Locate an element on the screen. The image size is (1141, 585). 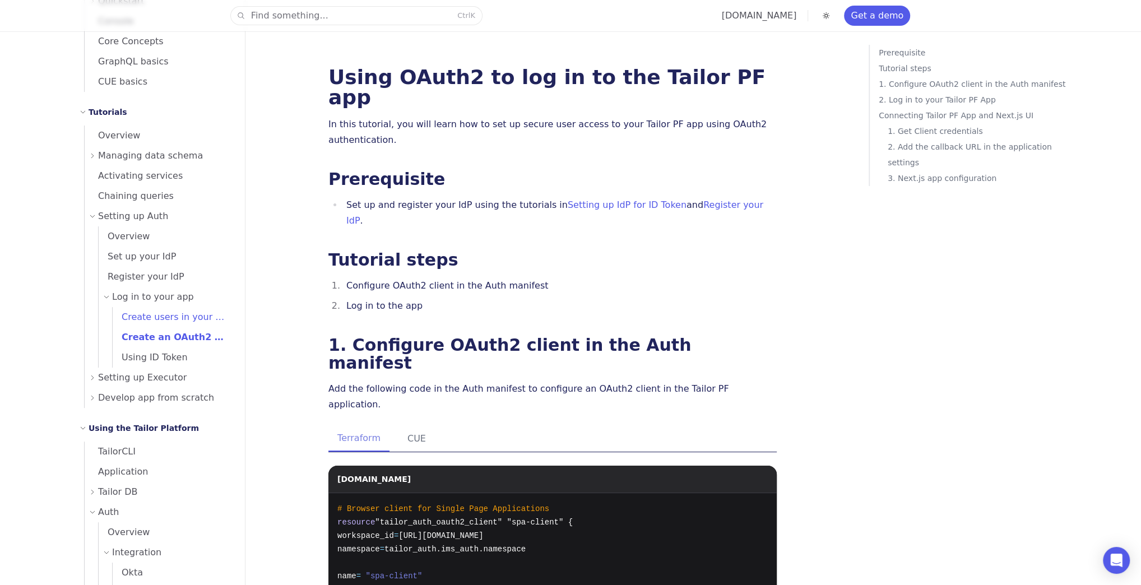
span: workspace_id is located at coordinates (365, 536).